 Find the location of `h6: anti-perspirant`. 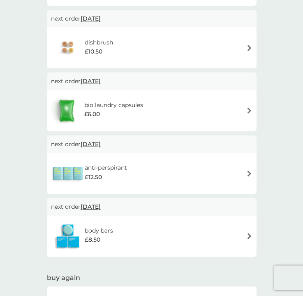

h6: anti-perspirant is located at coordinates (106, 167).